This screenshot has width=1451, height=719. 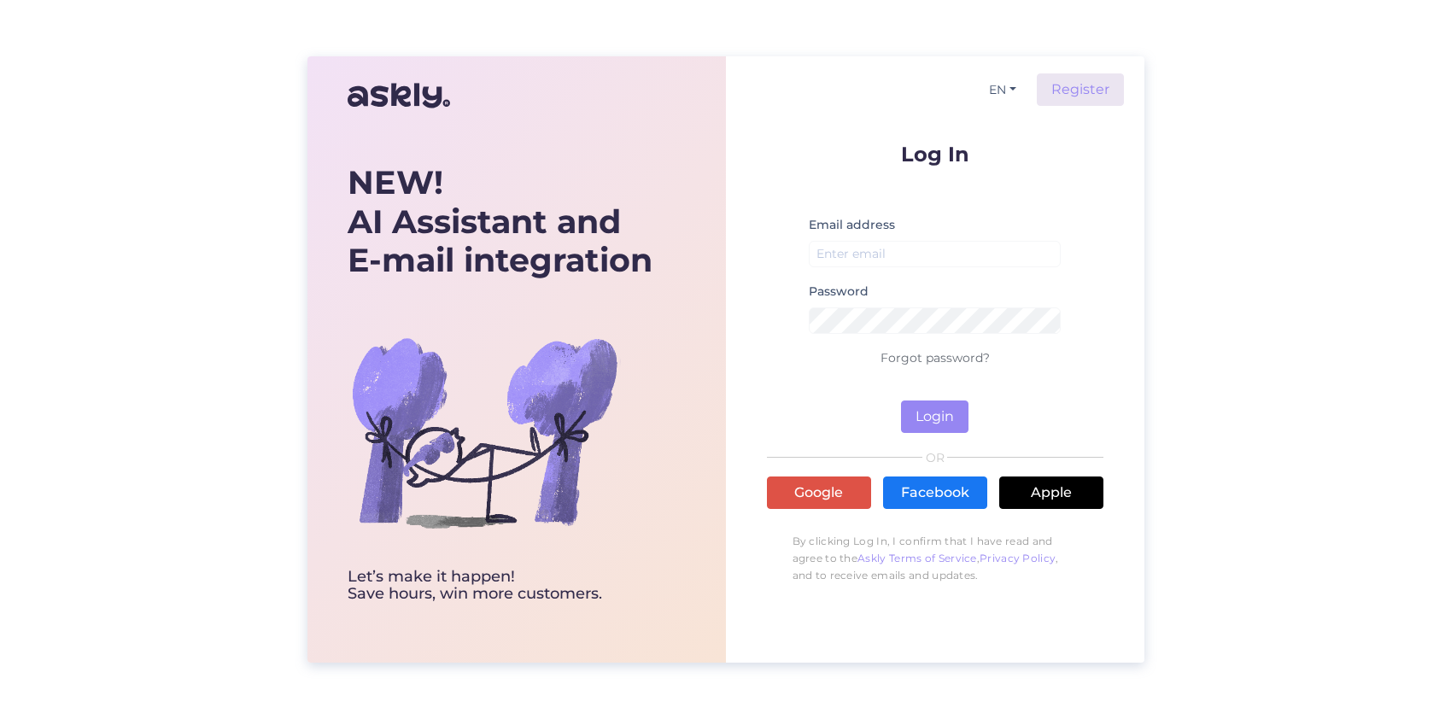 What do you see at coordinates (935, 493) in the screenshot?
I see `a: Facebook` at bounding box center [935, 493].